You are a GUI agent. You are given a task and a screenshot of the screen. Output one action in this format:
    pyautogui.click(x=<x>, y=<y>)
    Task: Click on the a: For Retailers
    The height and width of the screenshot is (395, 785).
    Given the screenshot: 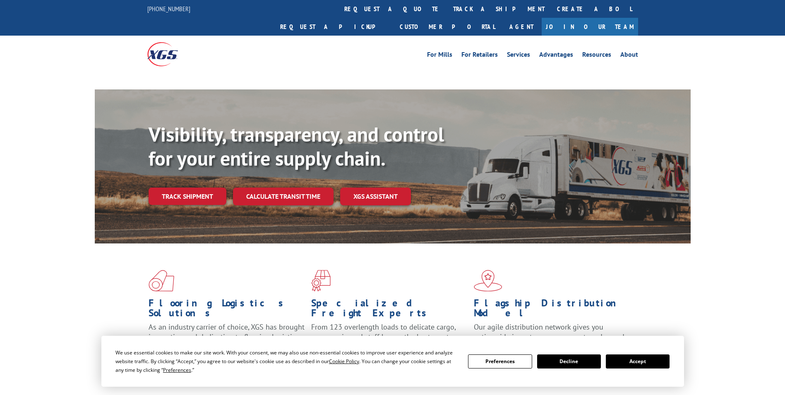 What is the action you would take?
    pyautogui.click(x=480, y=56)
    